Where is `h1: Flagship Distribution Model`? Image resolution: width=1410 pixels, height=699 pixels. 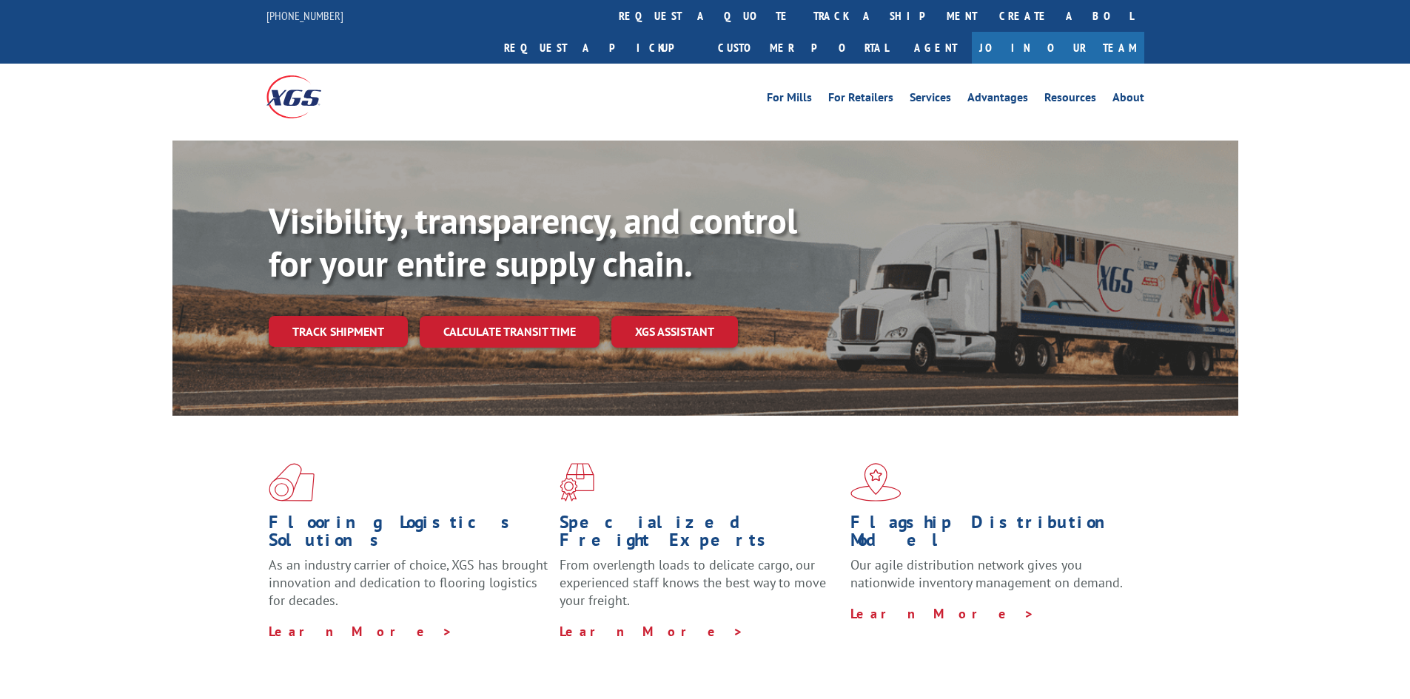
h1: Flagship Distribution Model is located at coordinates (990, 535).